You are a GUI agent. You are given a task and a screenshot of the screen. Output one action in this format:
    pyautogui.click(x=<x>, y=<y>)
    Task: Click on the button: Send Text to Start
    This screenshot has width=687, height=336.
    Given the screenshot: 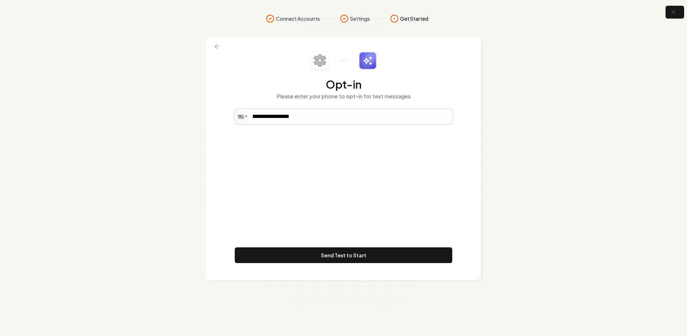 What is the action you would take?
    pyautogui.click(x=343, y=255)
    